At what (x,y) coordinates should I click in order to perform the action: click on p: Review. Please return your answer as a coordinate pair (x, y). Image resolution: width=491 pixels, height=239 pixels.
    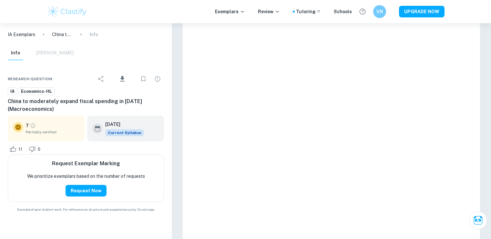
    Looking at the image, I should click on (269, 12).